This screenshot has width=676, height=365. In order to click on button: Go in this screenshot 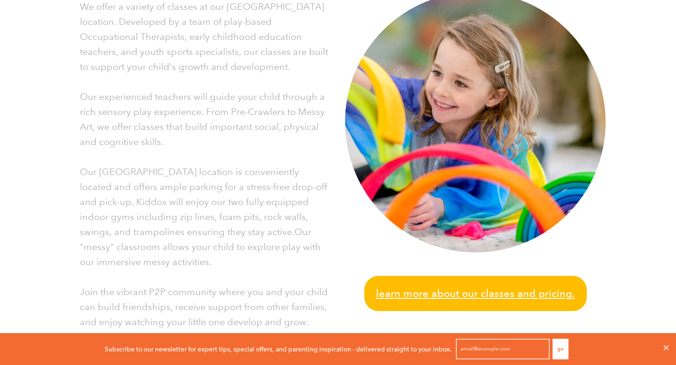, I will do `click(560, 349)`.